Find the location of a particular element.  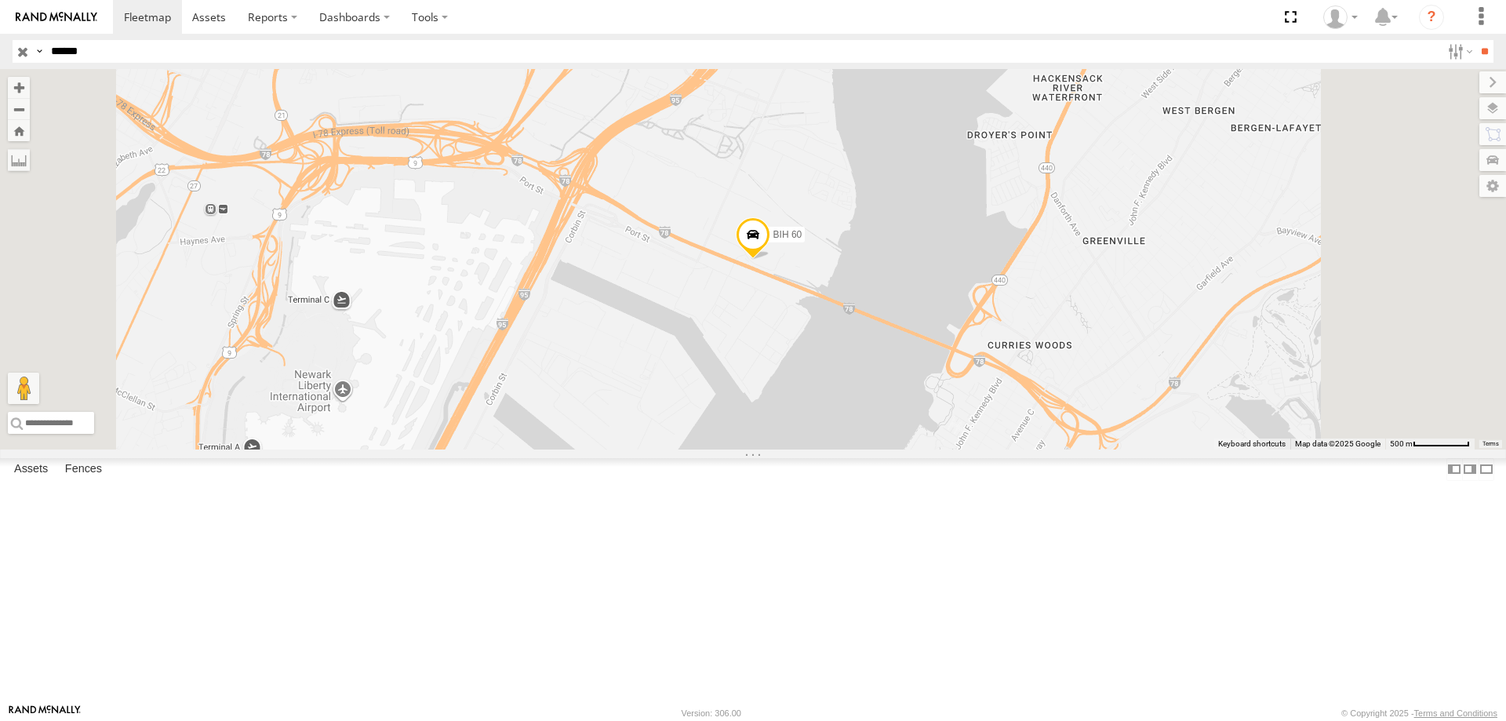

span: BIH 60 is located at coordinates (788, 235).